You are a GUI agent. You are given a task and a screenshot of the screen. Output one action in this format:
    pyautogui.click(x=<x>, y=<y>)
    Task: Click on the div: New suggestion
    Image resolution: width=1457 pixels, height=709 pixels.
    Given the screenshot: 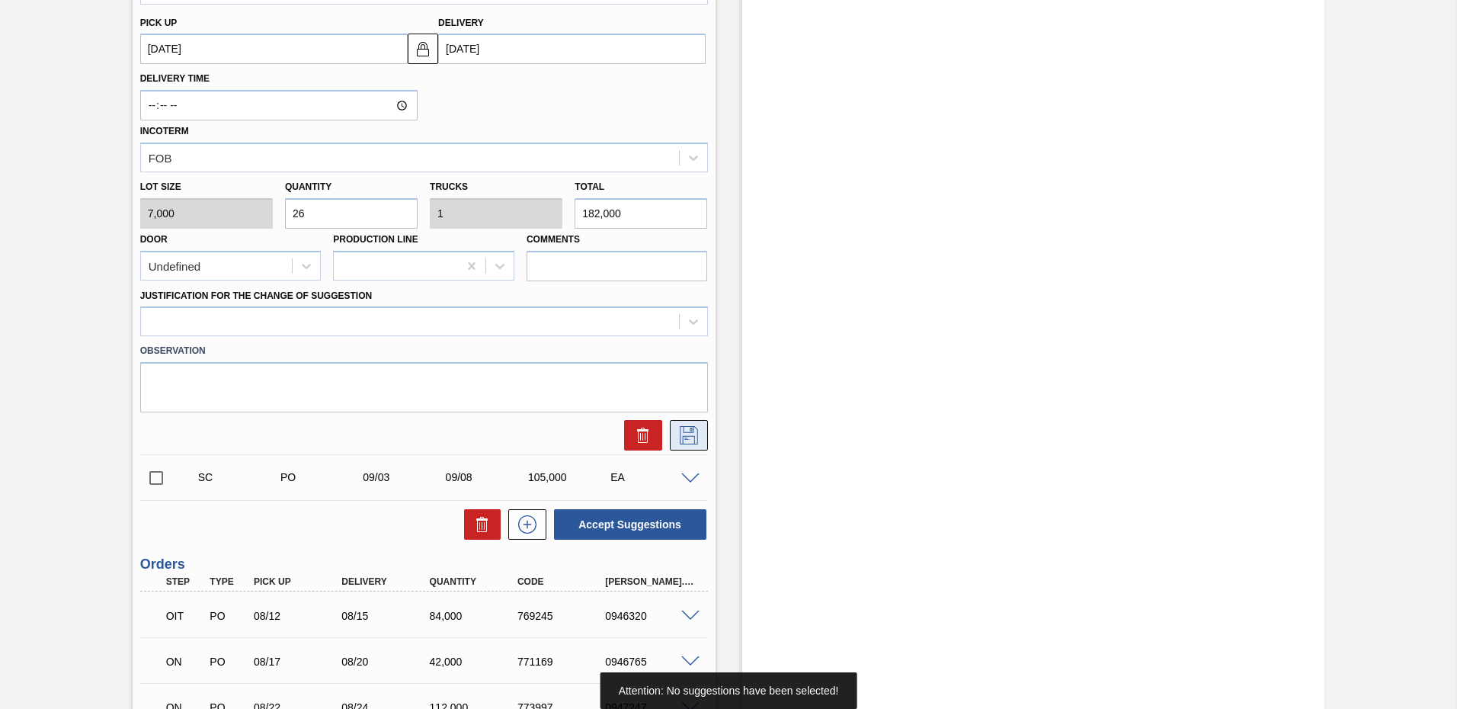 What is the action you would take?
    pyautogui.click(x=524, y=524)
    